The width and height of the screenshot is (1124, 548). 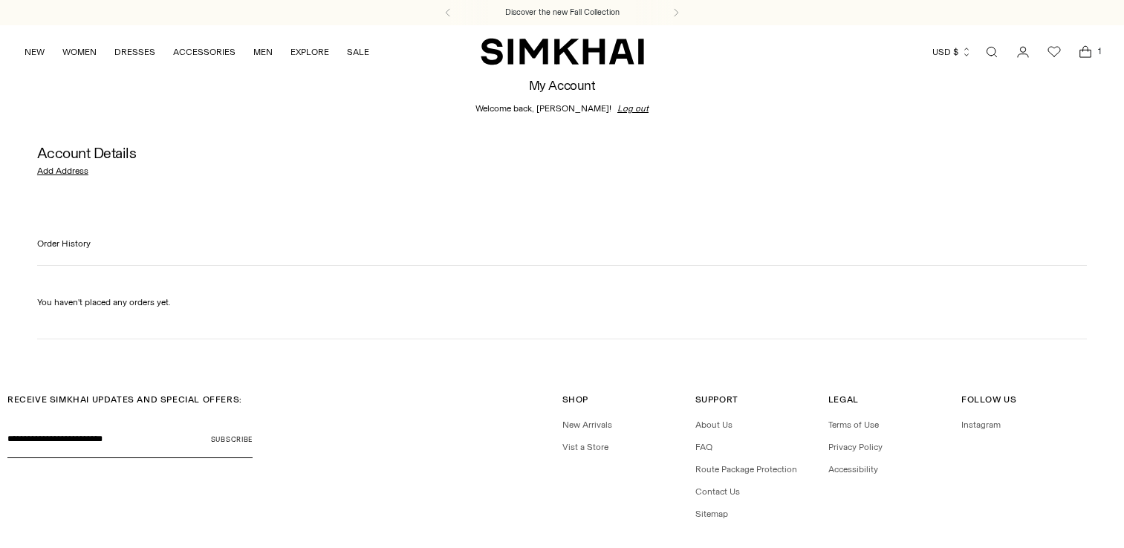 I want to click on button: USD $, so click(x=952, y=52).